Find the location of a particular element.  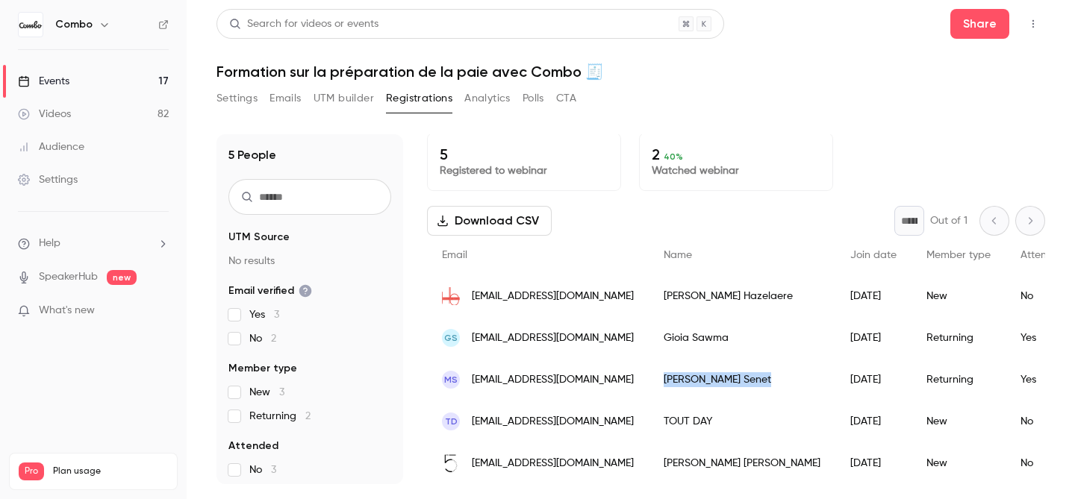

span: Name is located at coordinates (678, 255).